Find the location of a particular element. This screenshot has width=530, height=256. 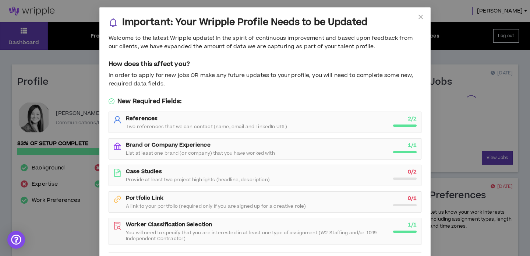

button: Close is located at coordinates (421, 17).